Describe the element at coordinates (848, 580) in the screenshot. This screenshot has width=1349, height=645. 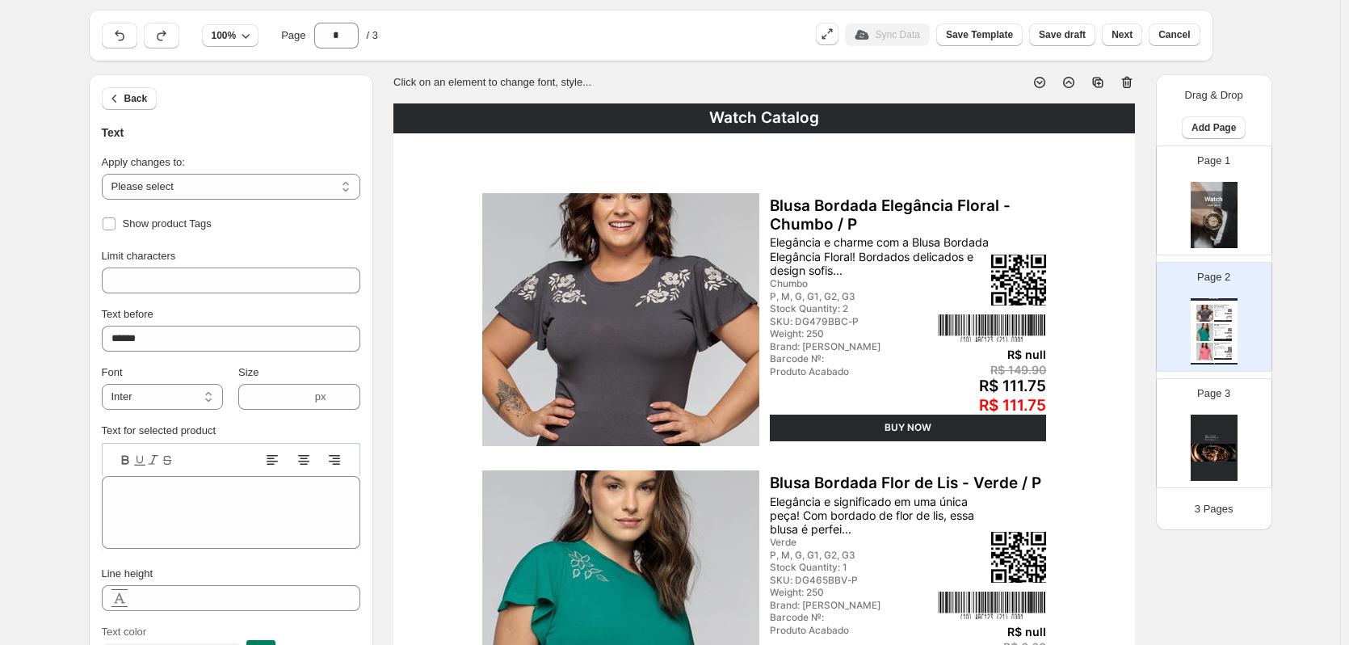
I see `div: SKU: DG465BBV-P` at that location.